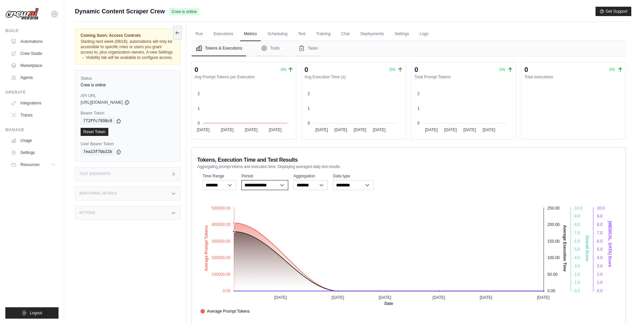 Image resolution: width=642 pixels, height=324 pixels. What do you see at coordinates (221, 241) in the screenshot?
I see `tspan: 300000.00` at bounding box center [221, 241].